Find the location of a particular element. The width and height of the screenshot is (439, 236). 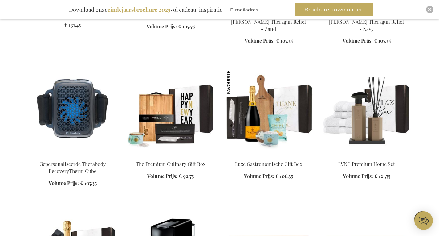

a: Volume Prijs: € 121,75 is located at coordinates (367, 176).